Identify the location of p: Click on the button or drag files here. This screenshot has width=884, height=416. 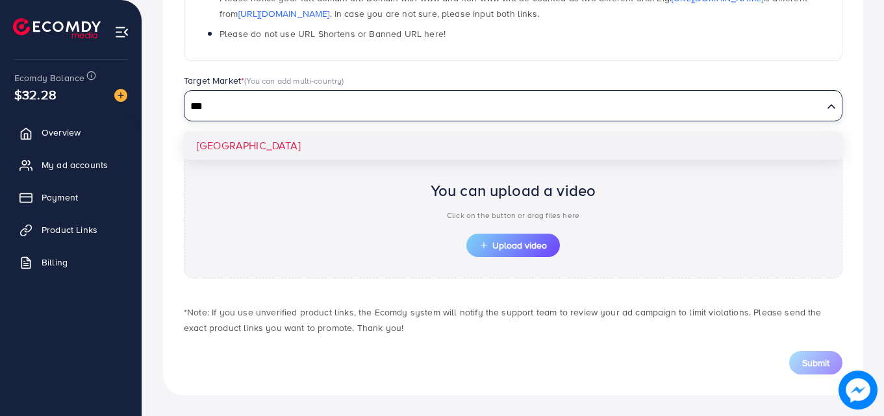
(513, 216).